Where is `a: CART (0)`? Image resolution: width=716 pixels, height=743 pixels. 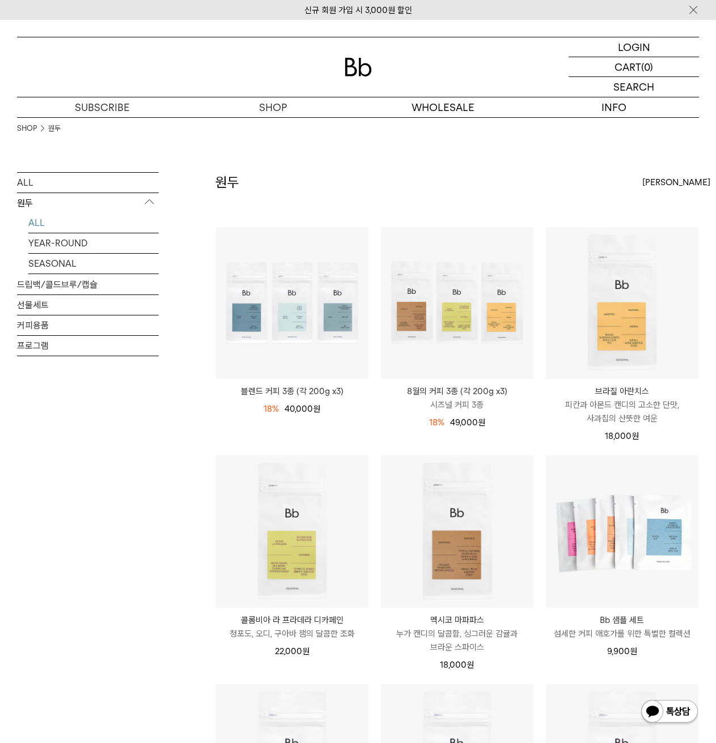
a: CART (0) is located at coordinates (633, 67).